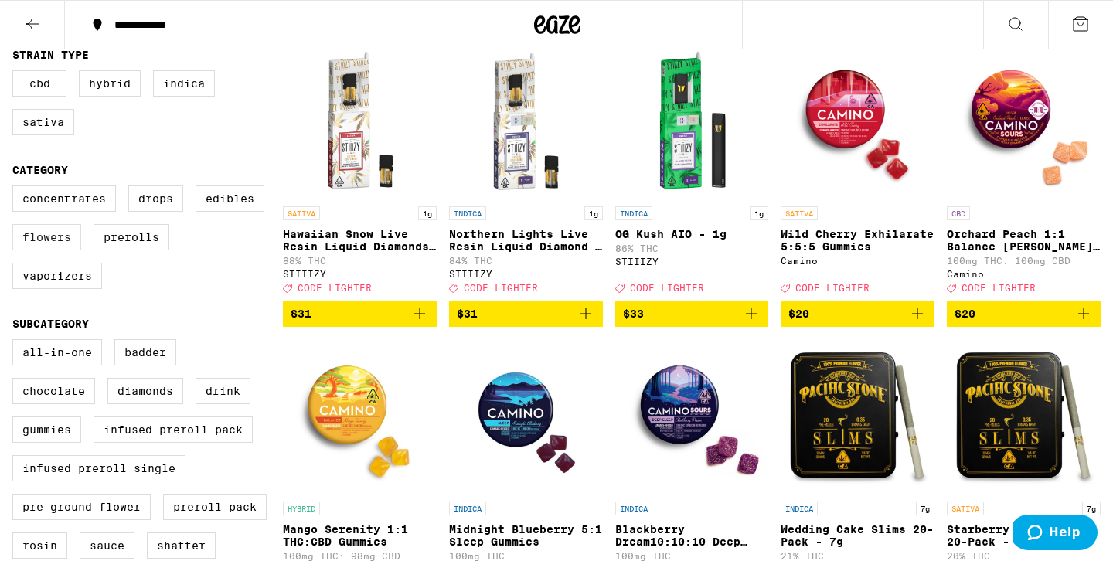  Describe the element at coordinates (857, 121) in the screenshot. I see `img: Camino - Wild Cherry Exhilarate 5:5:5 Gummies` at that location.